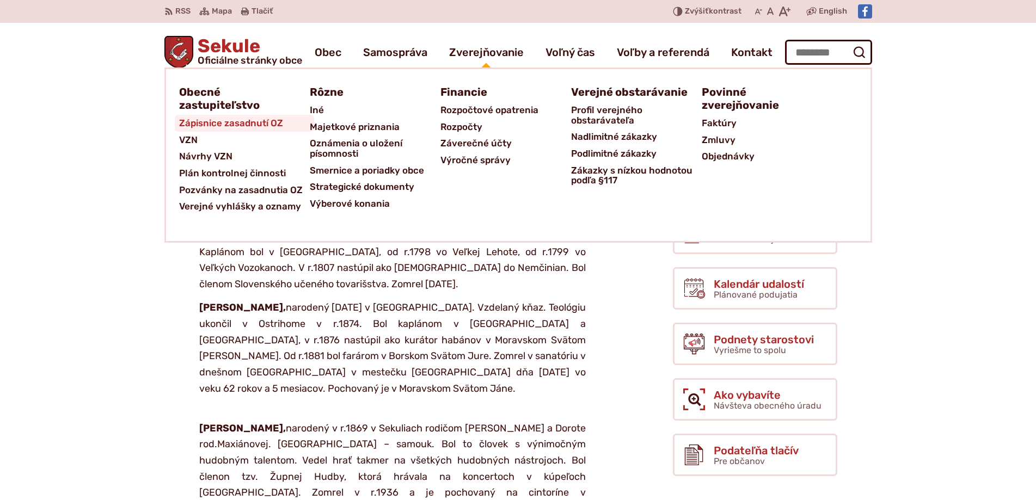 Image resolution: width=1036 pixels, height=500 pixels. I want to click on span: Podlimitné zákazky, so click(613, 153).